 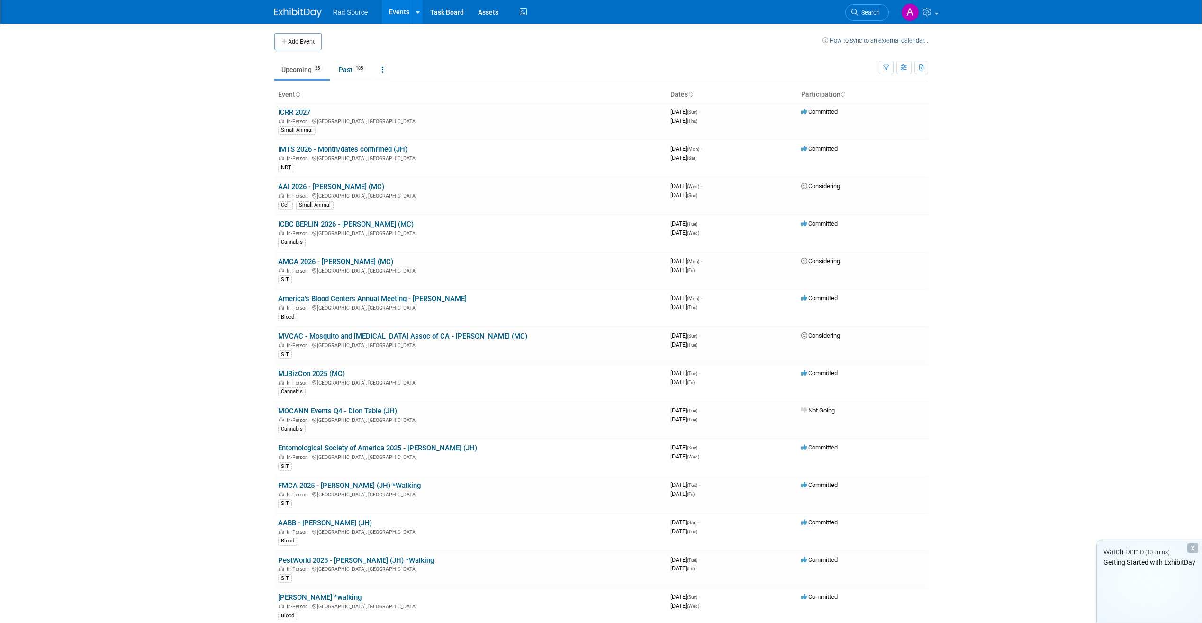 What do you see at coordinates (286, 168) in the screenshot?
I see `div: NDT` at bounding box center [286, 168].